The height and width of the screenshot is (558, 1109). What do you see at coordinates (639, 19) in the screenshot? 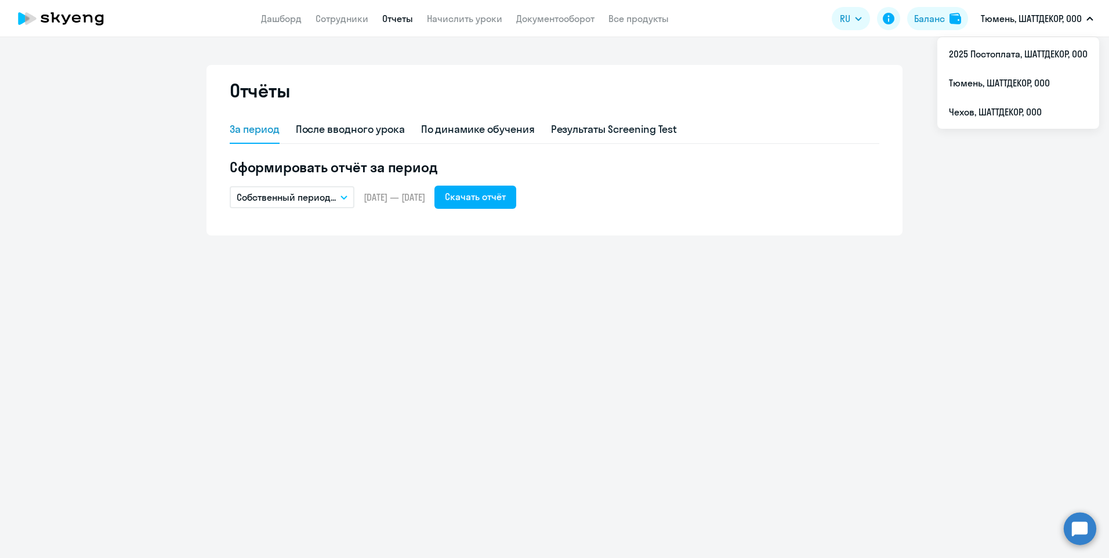
I see `a: Все продукты` at bounding box center [639, 19].